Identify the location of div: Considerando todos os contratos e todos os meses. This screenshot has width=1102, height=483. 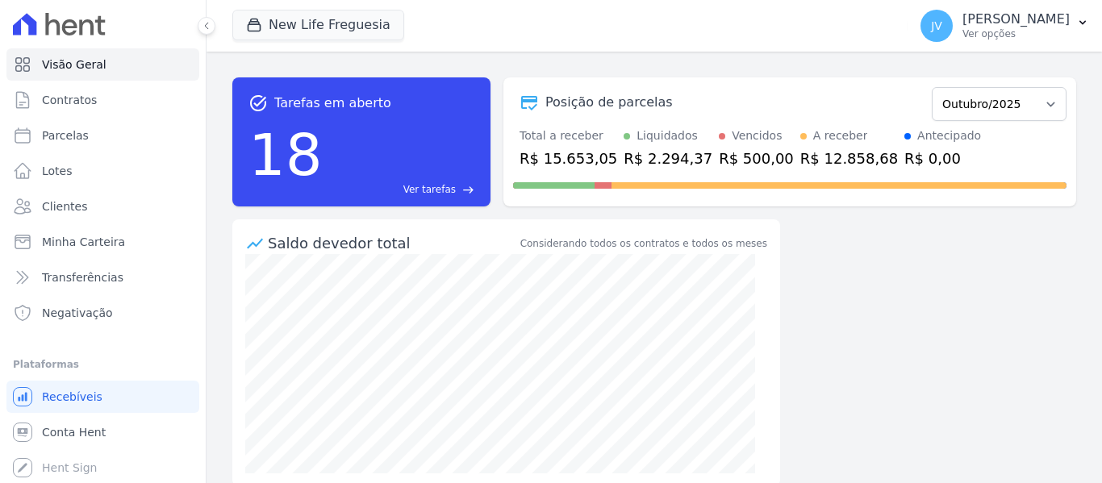
(644, 244).